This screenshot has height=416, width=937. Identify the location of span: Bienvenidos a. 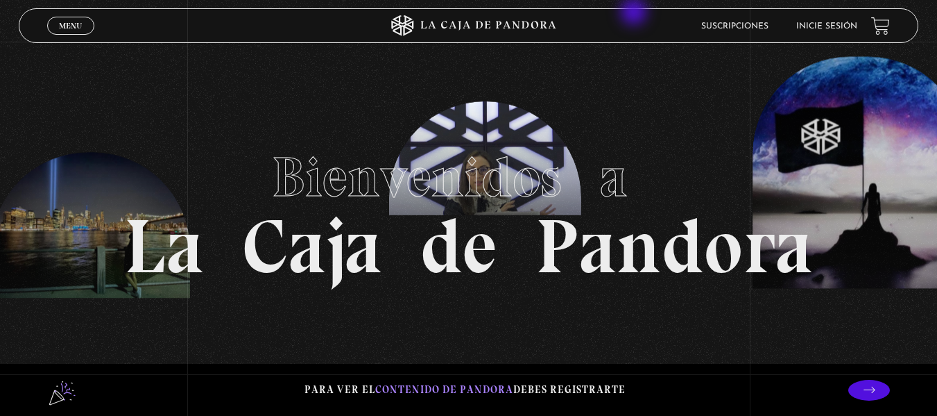
(469, 177).